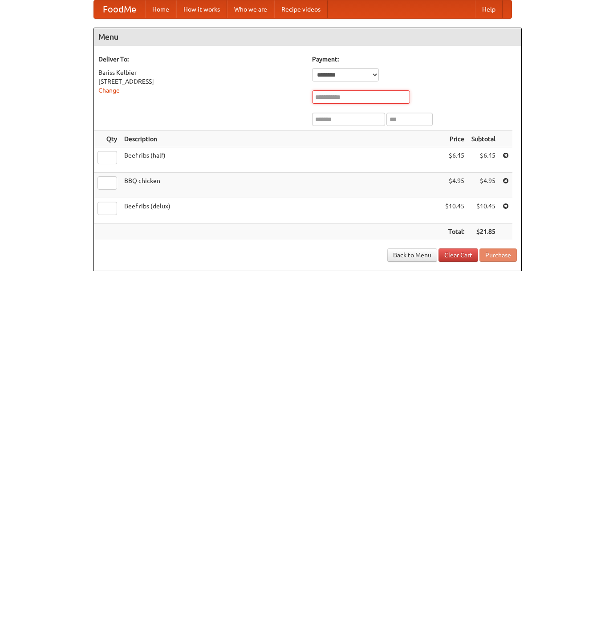 This screenshot has width=605, height=630. What do you see at coordinates (119, 9) in the screenshot?
I see `a: FoodMe` at bounding box center [119, 9].